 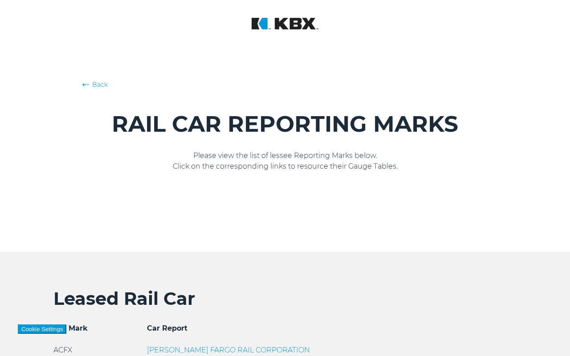 What do you see at coordinates (285, 161) in the screenshot?
I see `p: Please view the list of lessee Reporting Marks below. Click on the corresponding links to resourc...` at bounding box center [285, 161].